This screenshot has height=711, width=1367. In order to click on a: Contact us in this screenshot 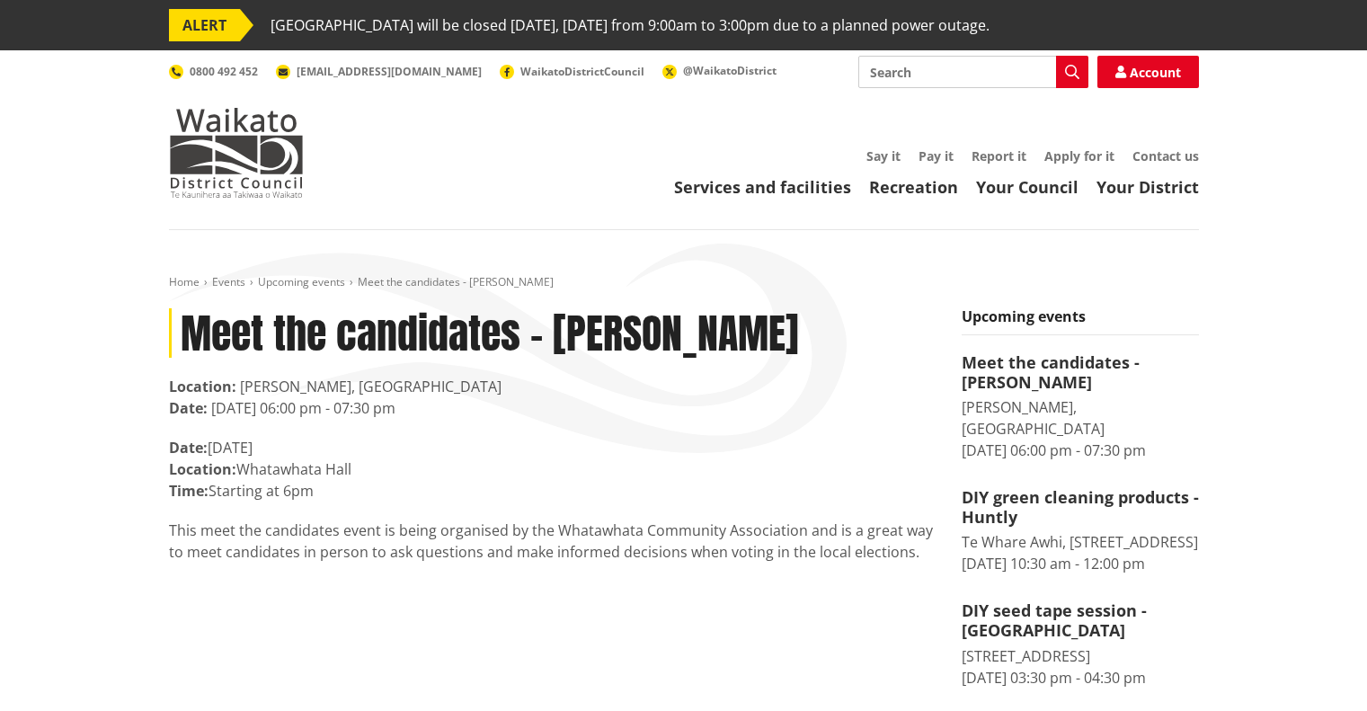, I will do `click(1166, 155)`.